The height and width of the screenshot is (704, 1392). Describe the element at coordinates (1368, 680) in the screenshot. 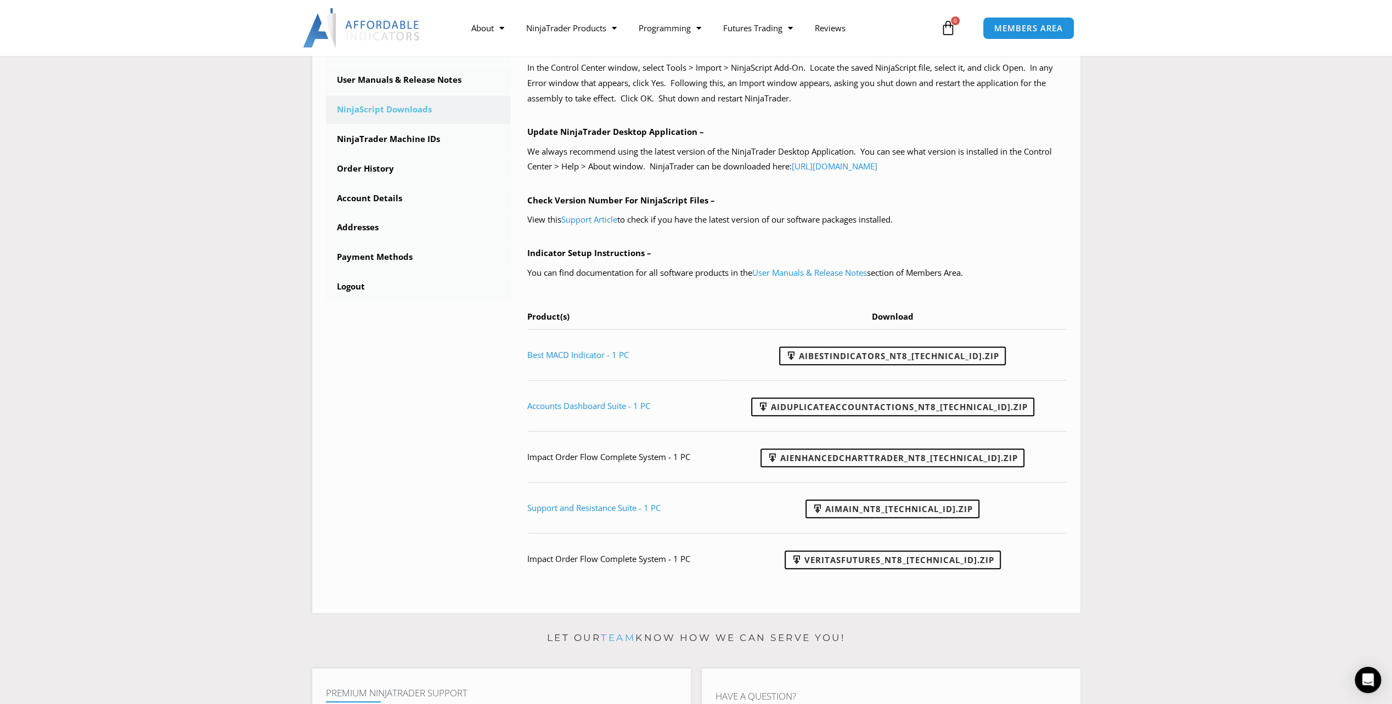

I see `div: Open Intercom Messenger` at that location.